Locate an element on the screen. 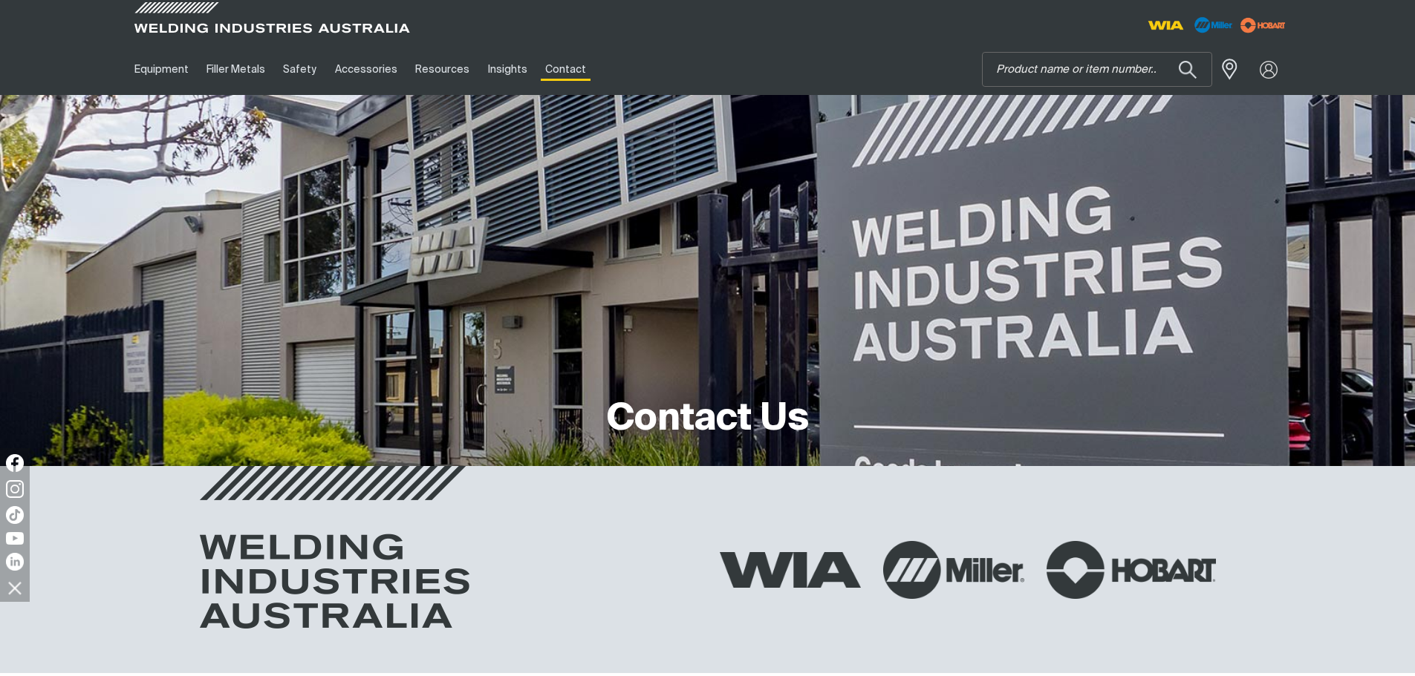  img: Facebook is located at coordinates (15, 463).